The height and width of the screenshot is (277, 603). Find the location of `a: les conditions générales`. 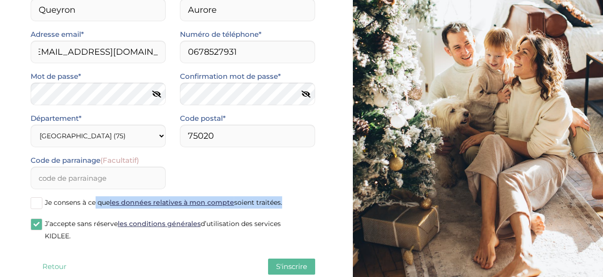

a: les conditions générales is located at coordinates (159, 223).